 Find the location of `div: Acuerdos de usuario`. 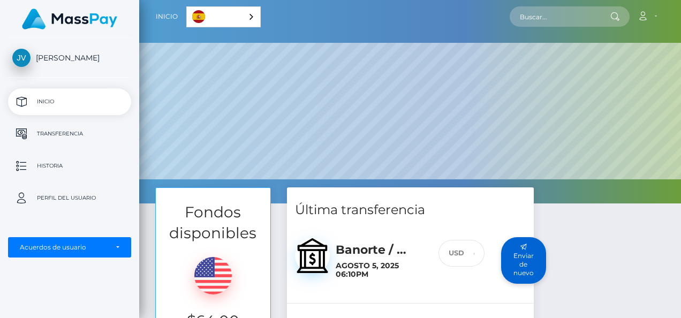

div: Acuerdos de usuario is located at coordinates (64, 247).